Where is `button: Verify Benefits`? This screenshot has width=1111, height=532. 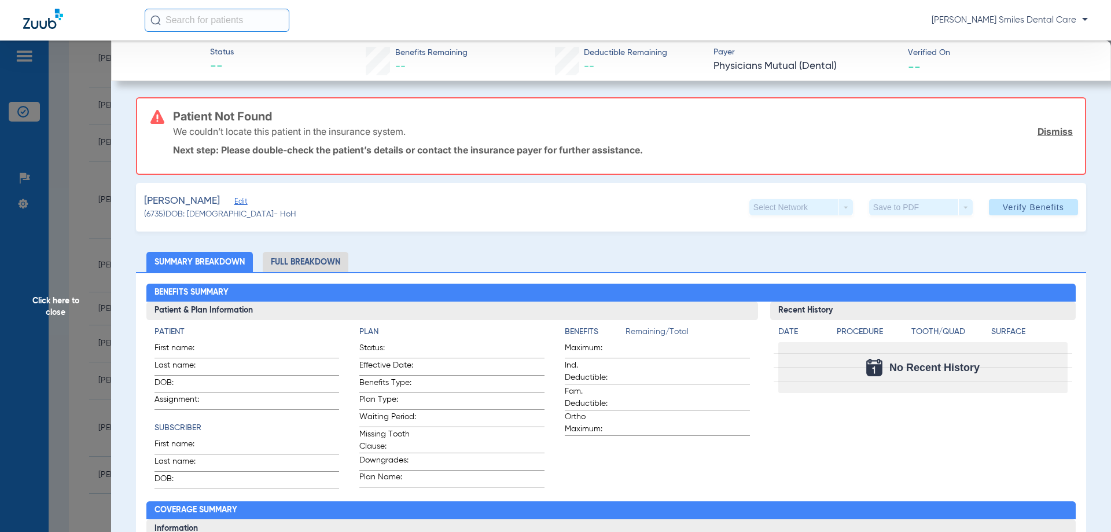
button: Verify Benefits is located at coordinates (1034, 207).